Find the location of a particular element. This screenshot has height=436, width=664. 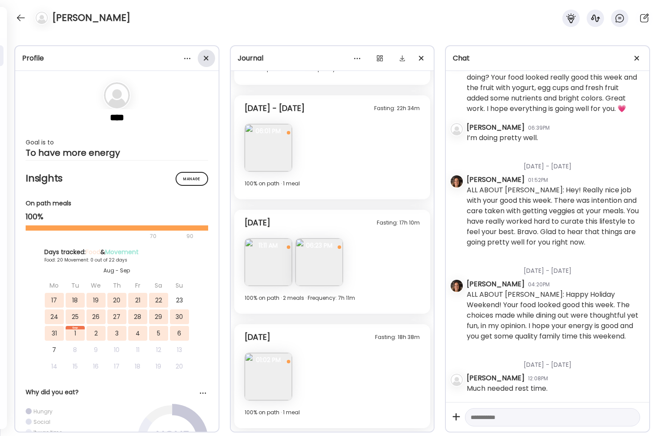

div: 11 is located at coordinates (138, 350).